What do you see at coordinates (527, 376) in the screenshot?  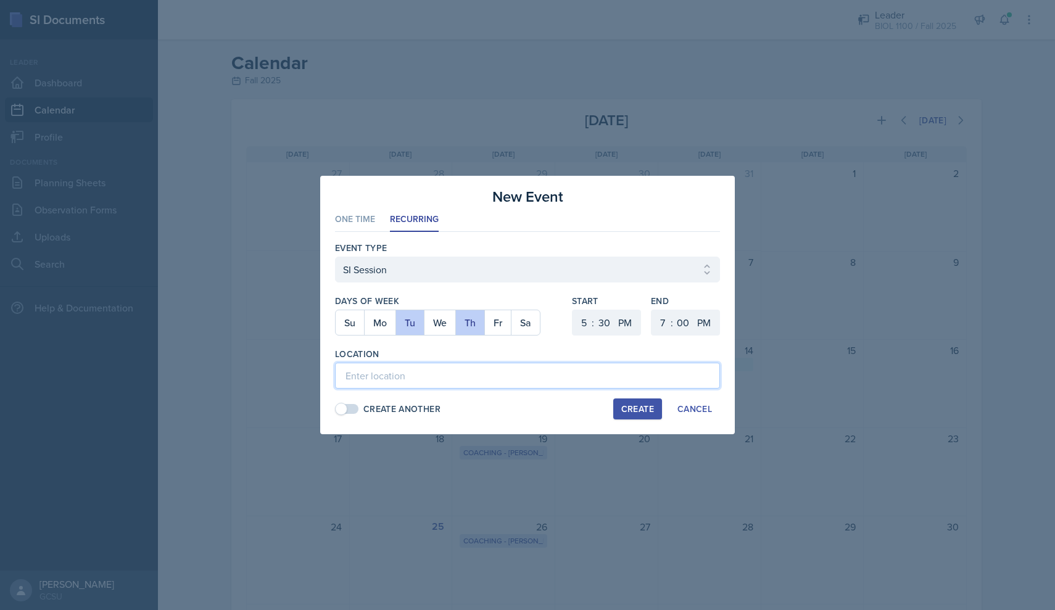 I see `input: Enter location` at bounding box center [527, 376].